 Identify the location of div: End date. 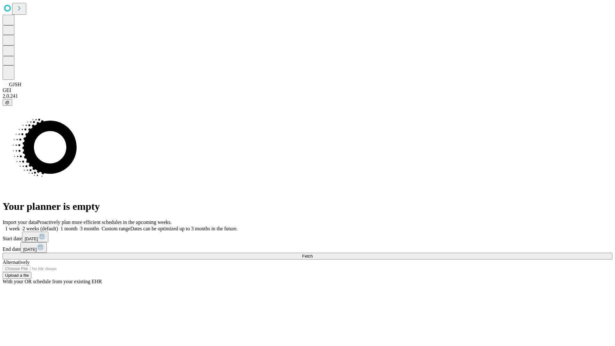
(308, 247).